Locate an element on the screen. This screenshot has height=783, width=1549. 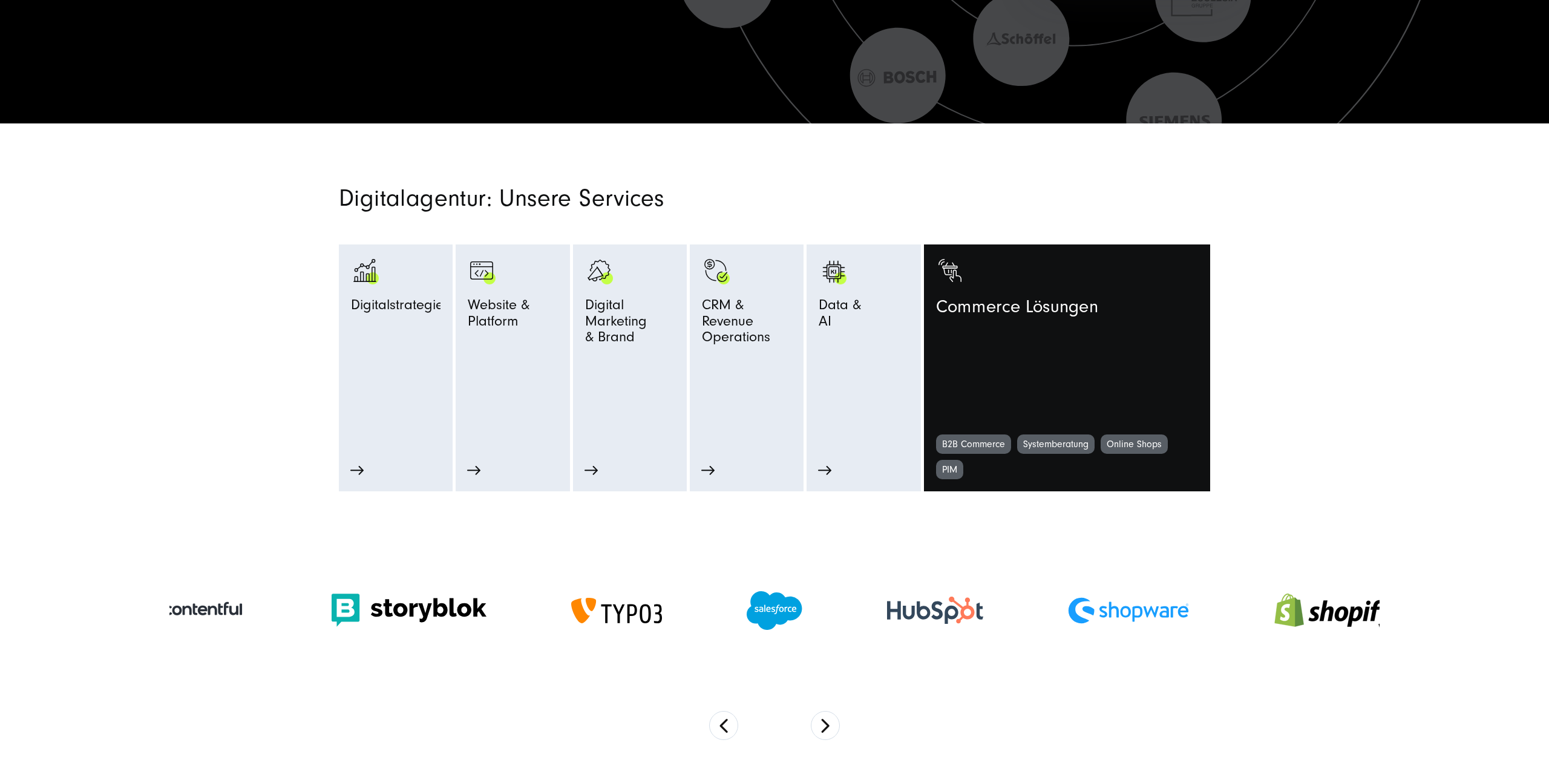
a: Bild eines Fingers, der auf einen schwarzen Einkaufswagen mit grünen Akzenten klickt: Digitalagen... is located at coordinates (1067, 346).